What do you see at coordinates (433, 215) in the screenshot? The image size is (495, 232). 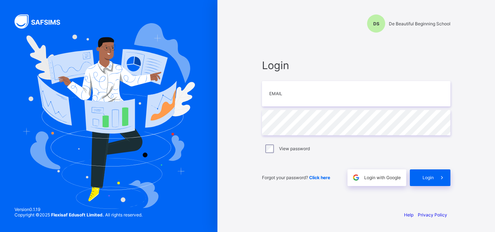 I see `a: Privacy Policy` at bounding box center [433, 215].